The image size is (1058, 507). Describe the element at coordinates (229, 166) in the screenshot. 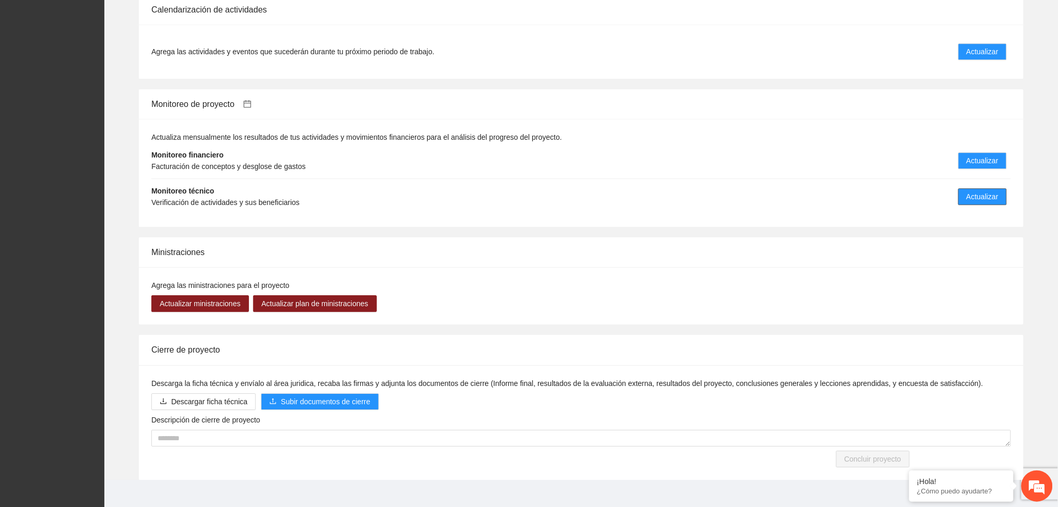

I see `span: Facturación de conceptos y desglose de gastos` at that location.